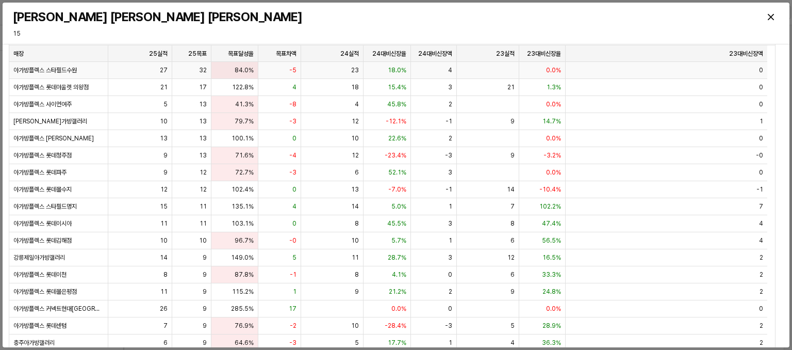  Describe the element at coordinates (286, 54) in the screenshot. I see `span: 목표차액` at that location.